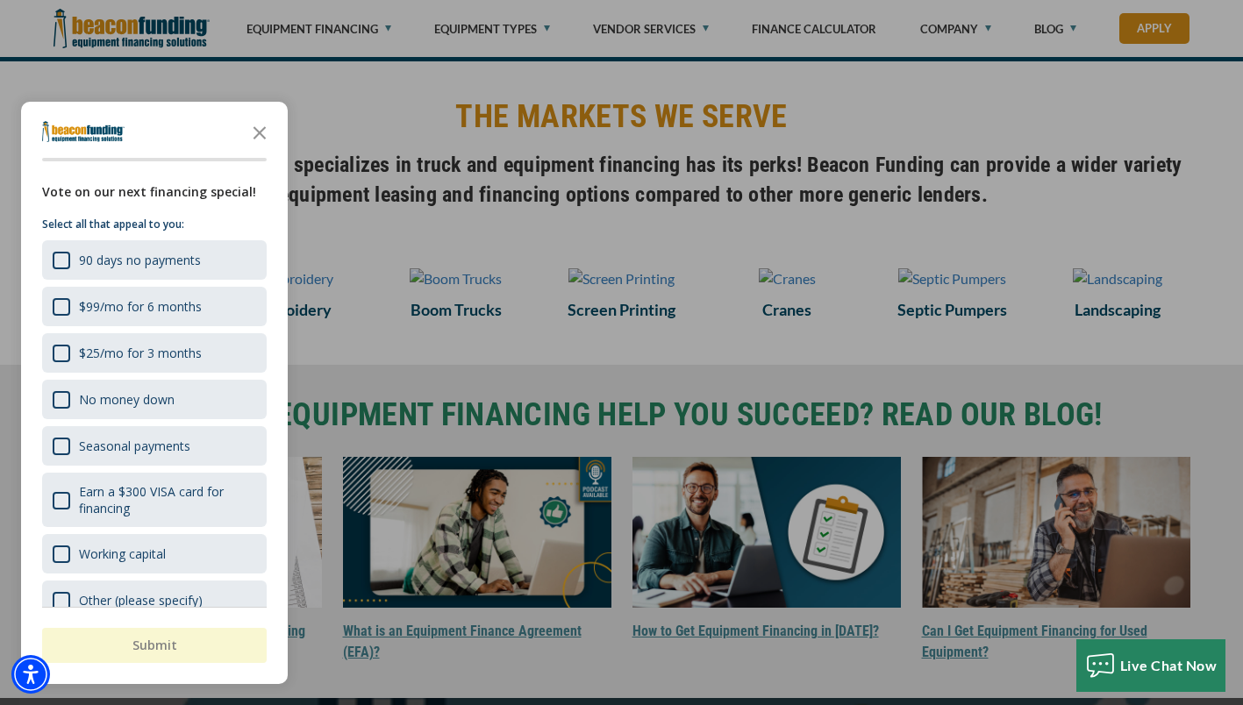  What do you see at coordinates (1168, 665) in the screenshot?
I see `span: Live Chat Now` at bounding box center [1168, 665].